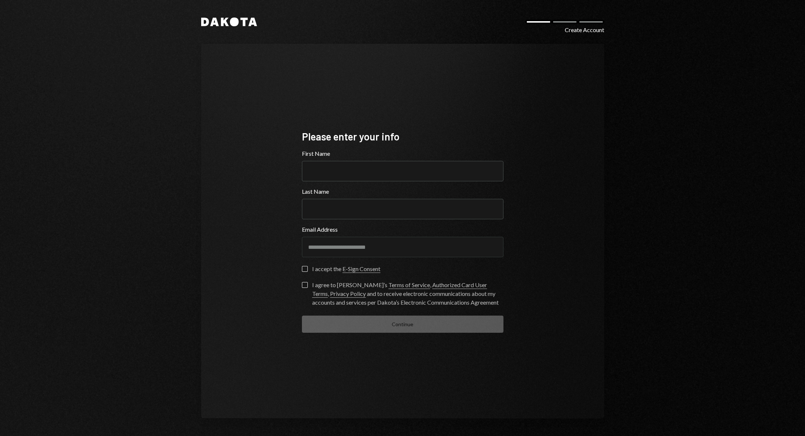 This screenshot has height=436, width=805. What do you see at coordinates (403, 192) in the screenshot?
I see `label: Last Name` at bounding box center [403, 192].